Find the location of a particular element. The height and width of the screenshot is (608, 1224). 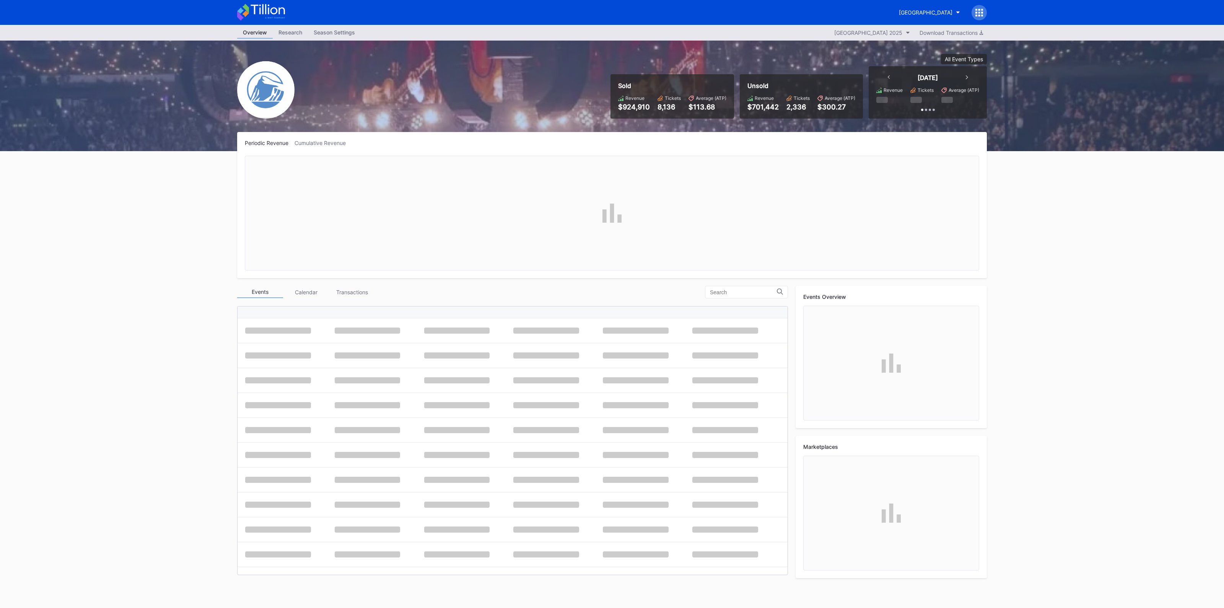

div: Events is located at coordinates (260, 292).